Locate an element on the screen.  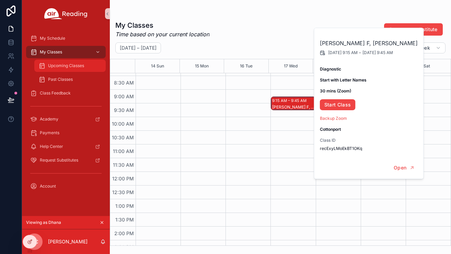
a: Request Substitutes is located at coordinates (66, 160).